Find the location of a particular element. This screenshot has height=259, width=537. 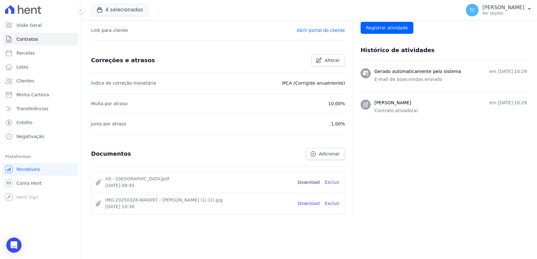

a: Contratos is located at coordinates (40, 39).